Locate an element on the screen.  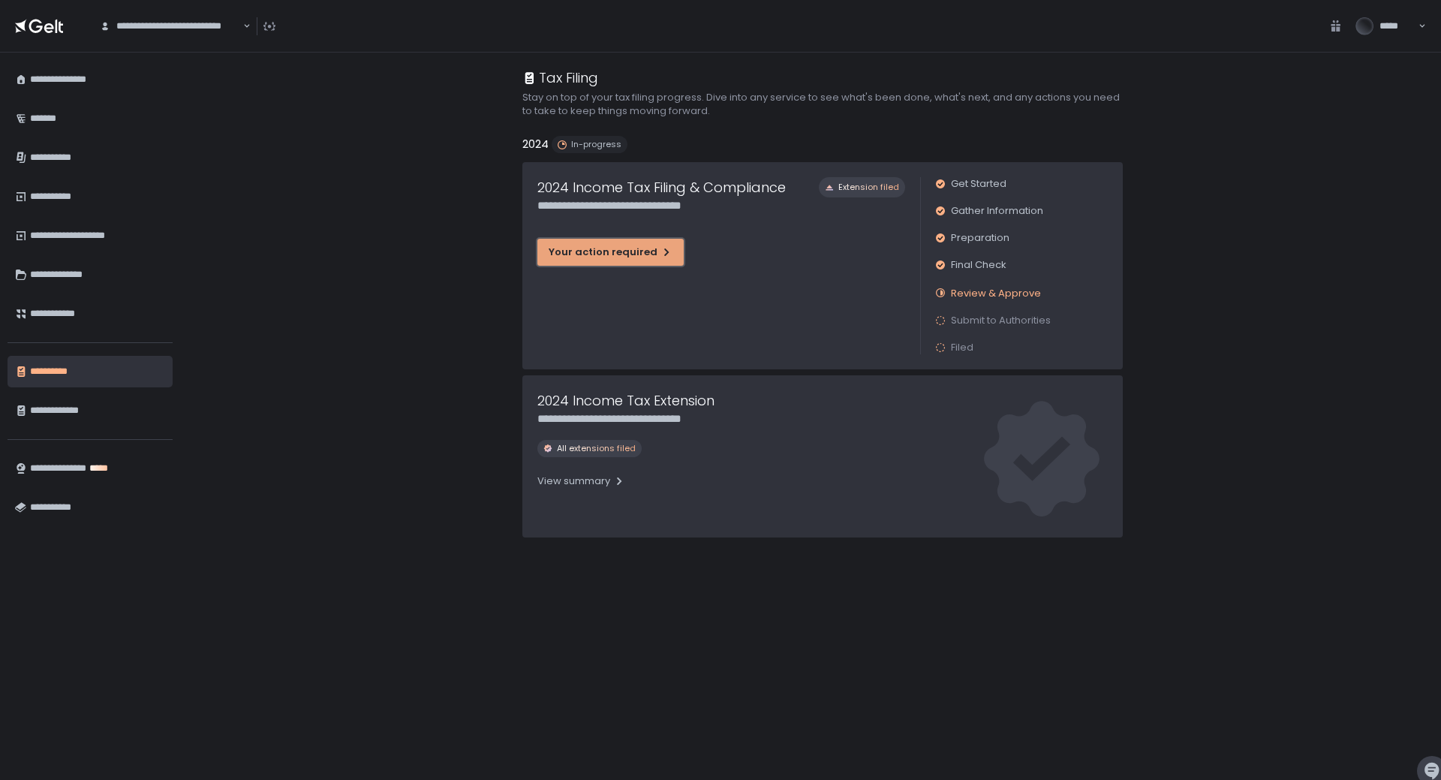
div: Your action required is located at coordinates (610, 252).